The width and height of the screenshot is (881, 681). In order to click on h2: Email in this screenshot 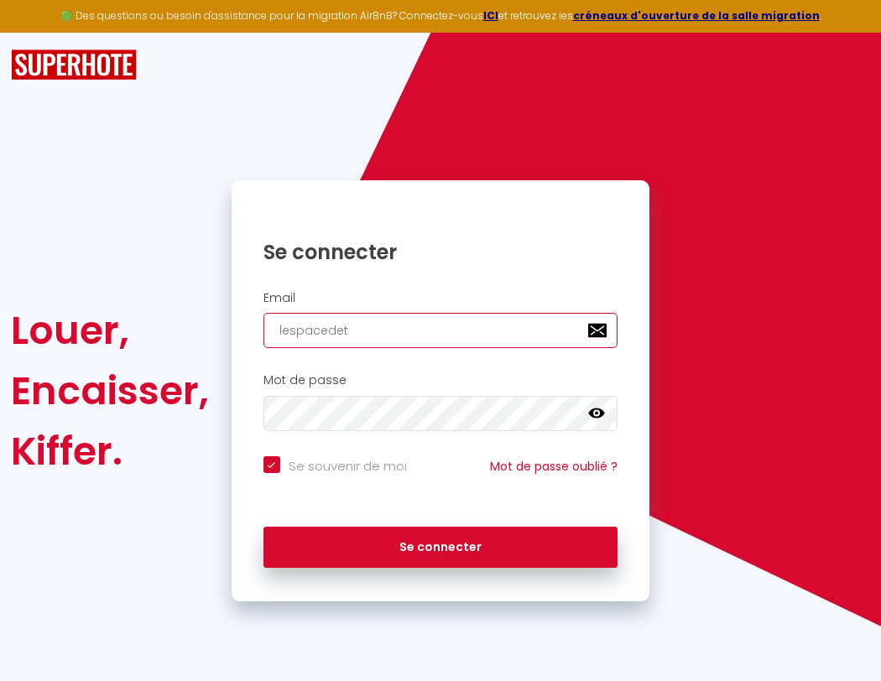, I will do `click(440, 298)`.